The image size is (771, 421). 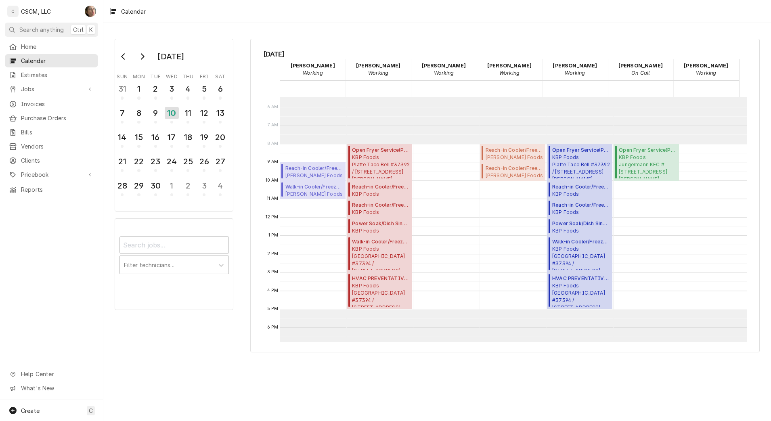 What do you see at coordinates (57, 146) in the screenshot?
I see `span: Vendors` at bounding box center [57, 146].